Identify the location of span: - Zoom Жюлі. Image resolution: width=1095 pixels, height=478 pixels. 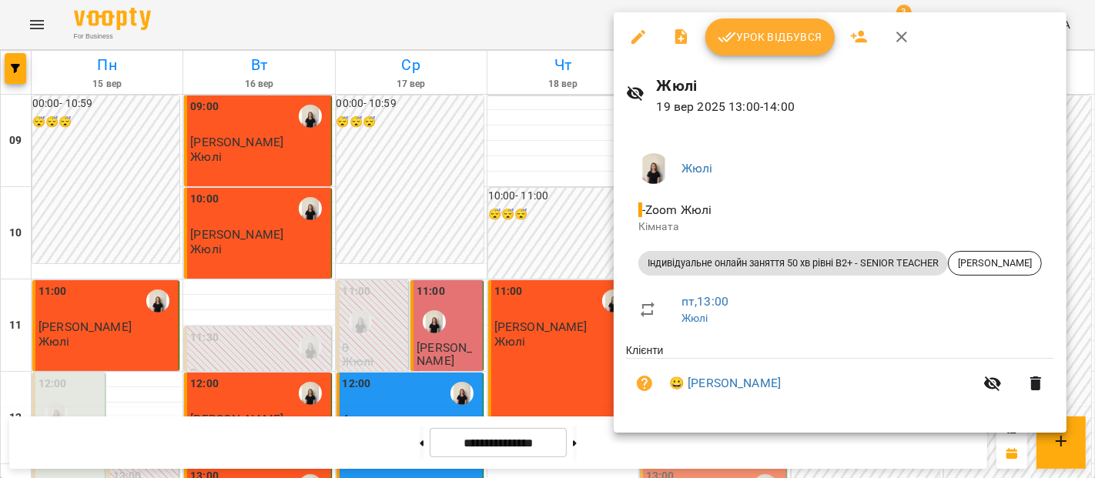
(677, 209).